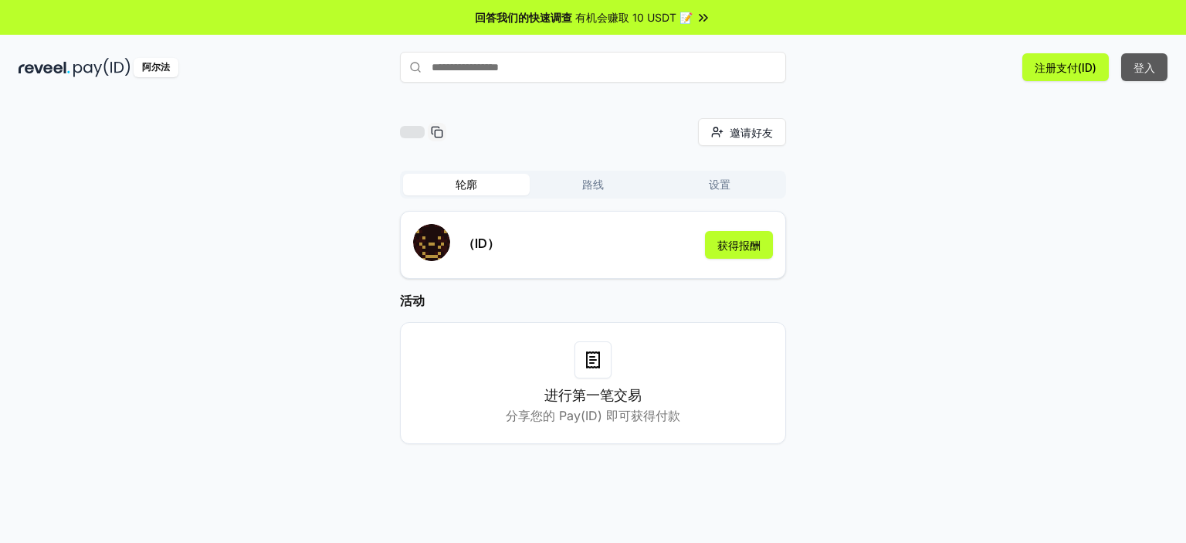 The image size is (1186, 543). What do you see at coordinates (593, 395) in the screenshot?
I see `font: 进行第一笔交易` at bounding box center [593, 395].